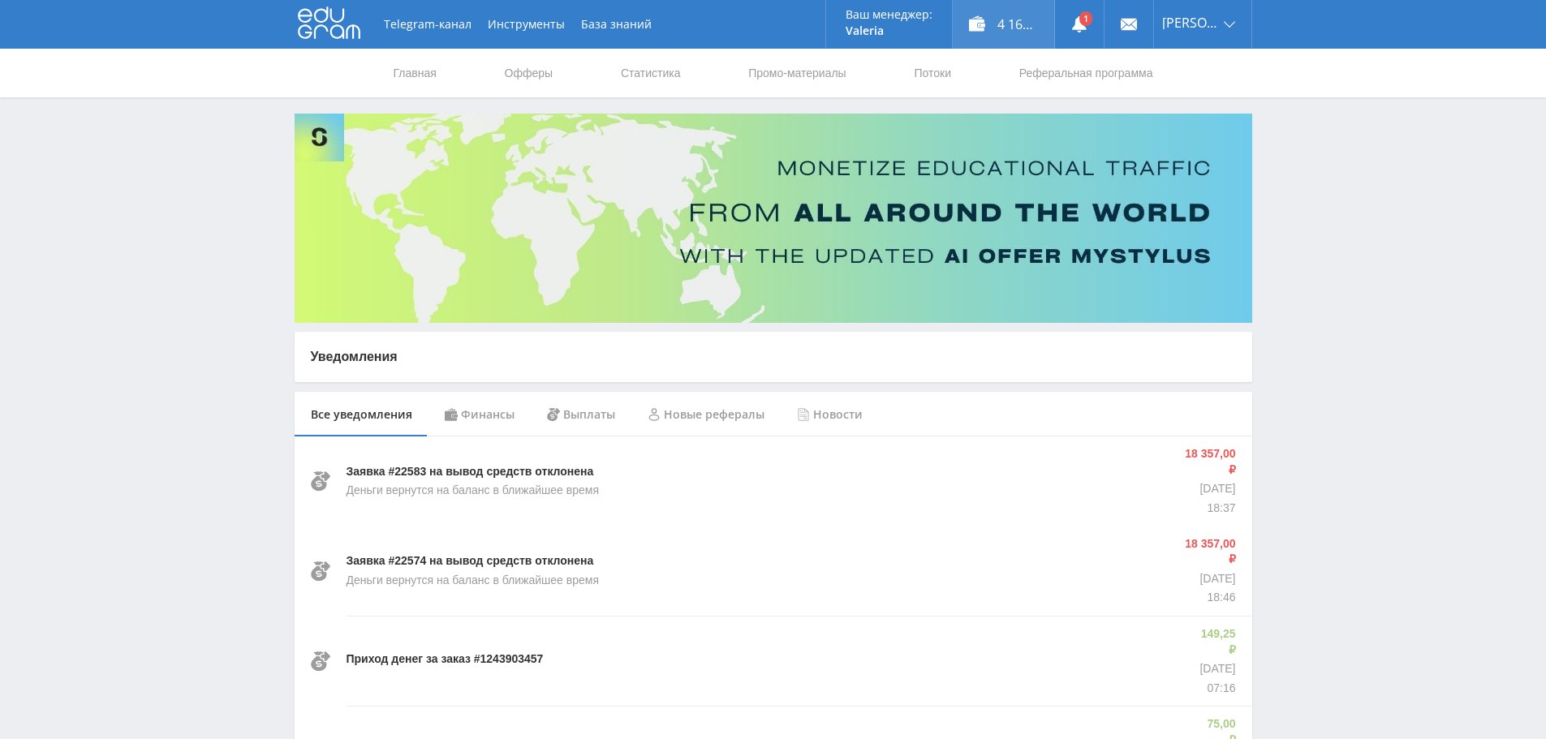 The height and width of the screenshot is (739, 1546). What do you see at coordinates (651, 73) in the screenshot?
I see `a: Статистика` at bounding box center [651, 73].